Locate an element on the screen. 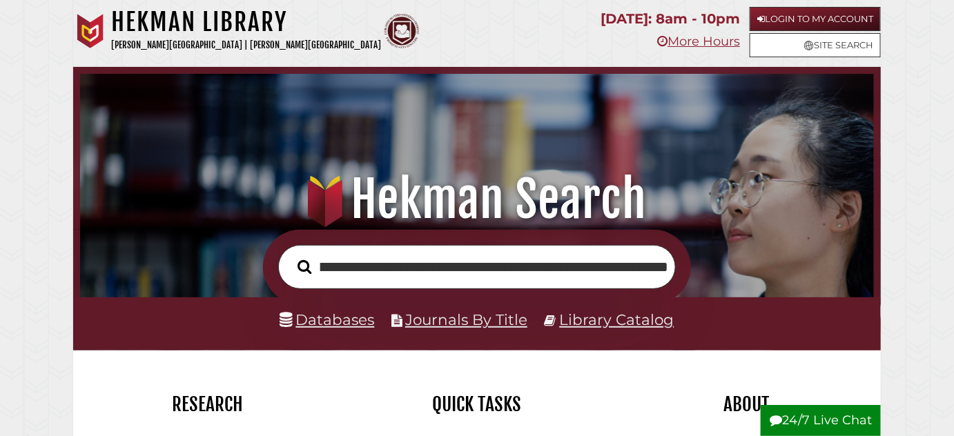 The height and width of the screenshot is (436, 954). h2: About is located at coordinates (746, 404).